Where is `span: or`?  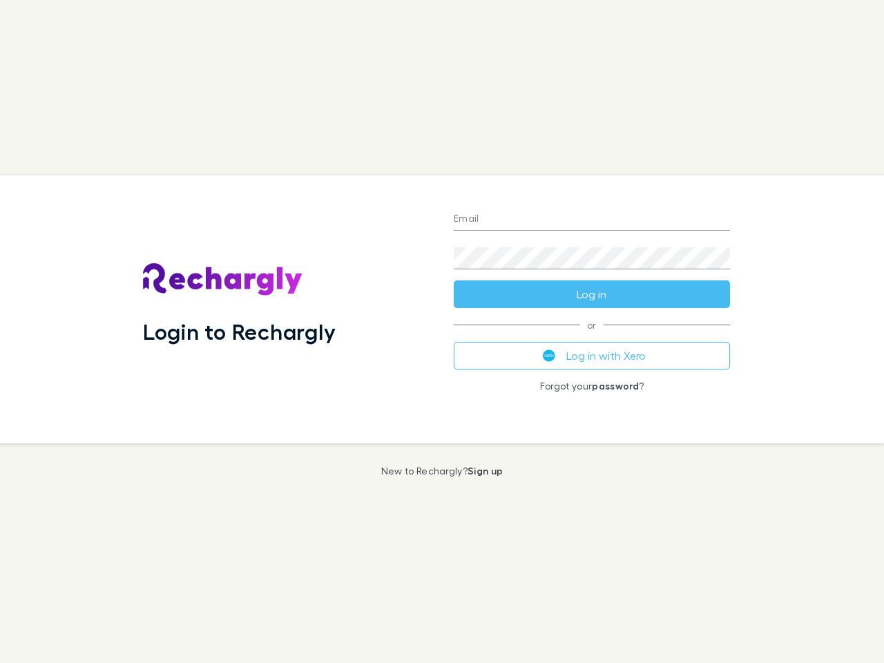 span: or is located at coordinates (592, 325).